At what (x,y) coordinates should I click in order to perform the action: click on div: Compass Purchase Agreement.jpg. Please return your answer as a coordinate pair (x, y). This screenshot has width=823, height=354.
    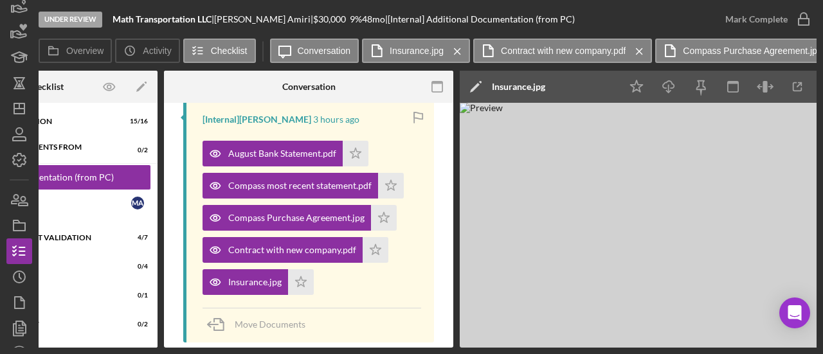
    Looking at the image, I should click on (296, 218).